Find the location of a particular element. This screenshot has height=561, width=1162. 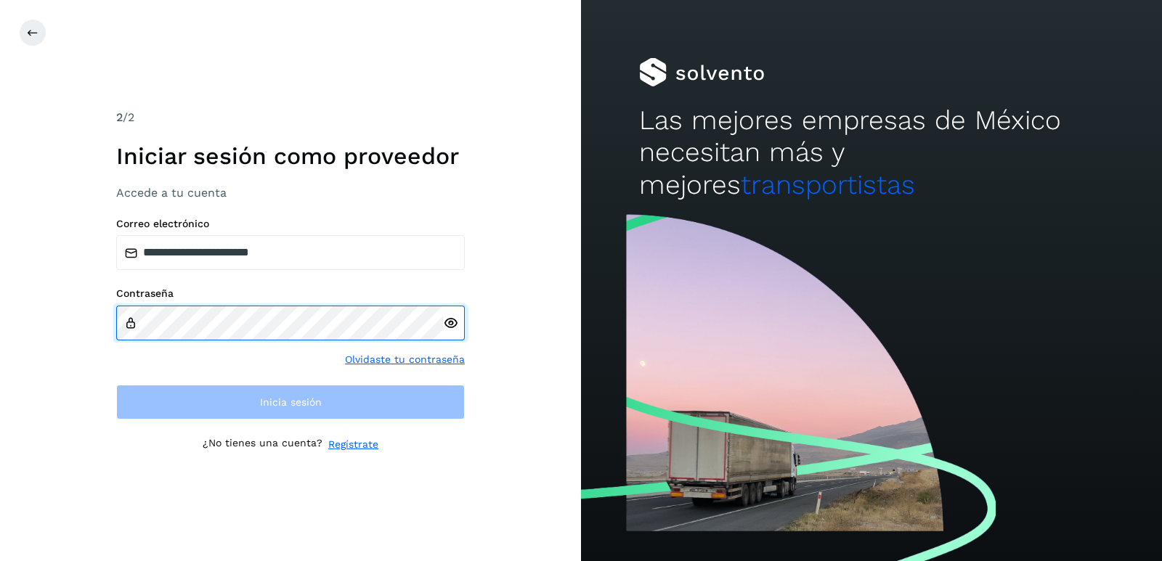

h3: Accede a tu cuenta is located at coordinates (290, 192).